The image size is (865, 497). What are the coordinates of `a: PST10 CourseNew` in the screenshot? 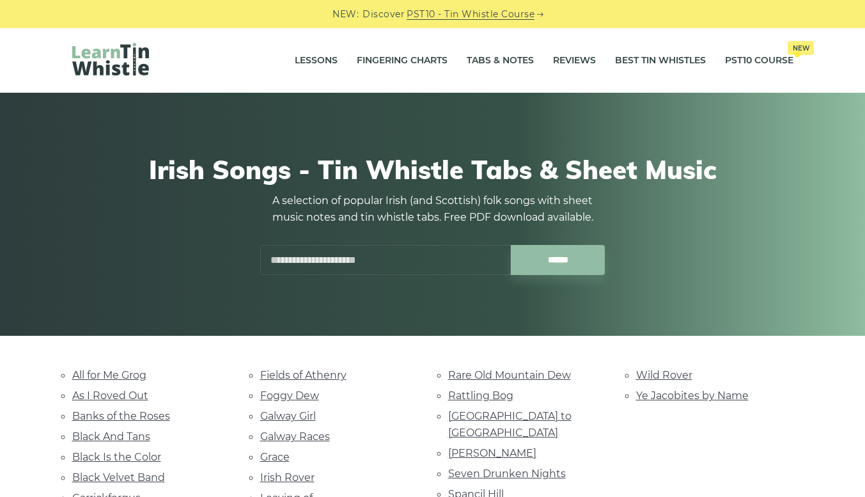 It's located at (759, 61).